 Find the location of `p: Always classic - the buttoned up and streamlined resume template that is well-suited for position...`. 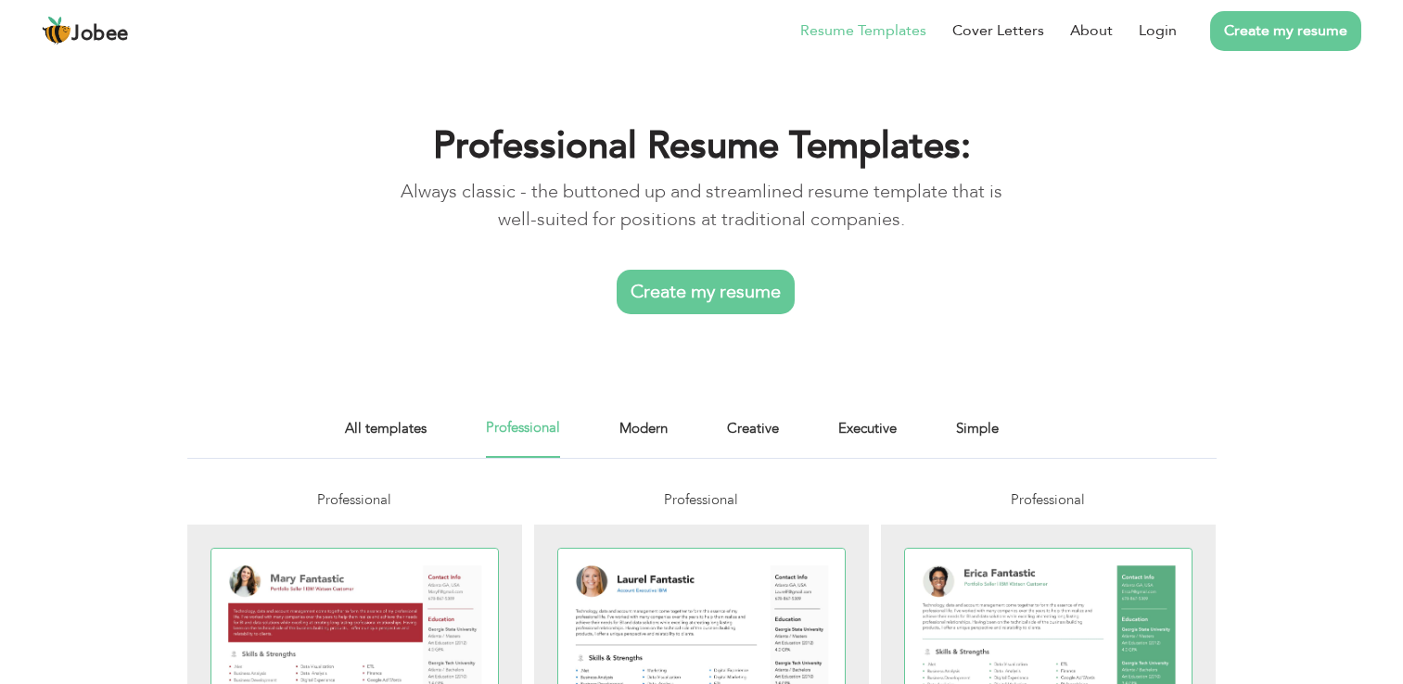

p: Always classic - the buttoned up and streamlined resume template that is well-suited for position... is located at coordinates (701, 206).